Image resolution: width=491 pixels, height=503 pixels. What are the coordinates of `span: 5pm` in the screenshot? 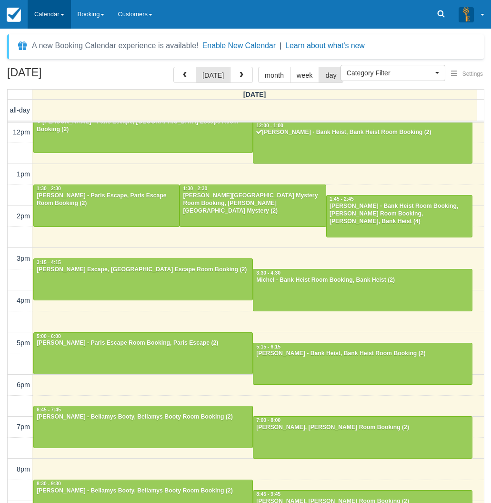 It's located at (23, 343).